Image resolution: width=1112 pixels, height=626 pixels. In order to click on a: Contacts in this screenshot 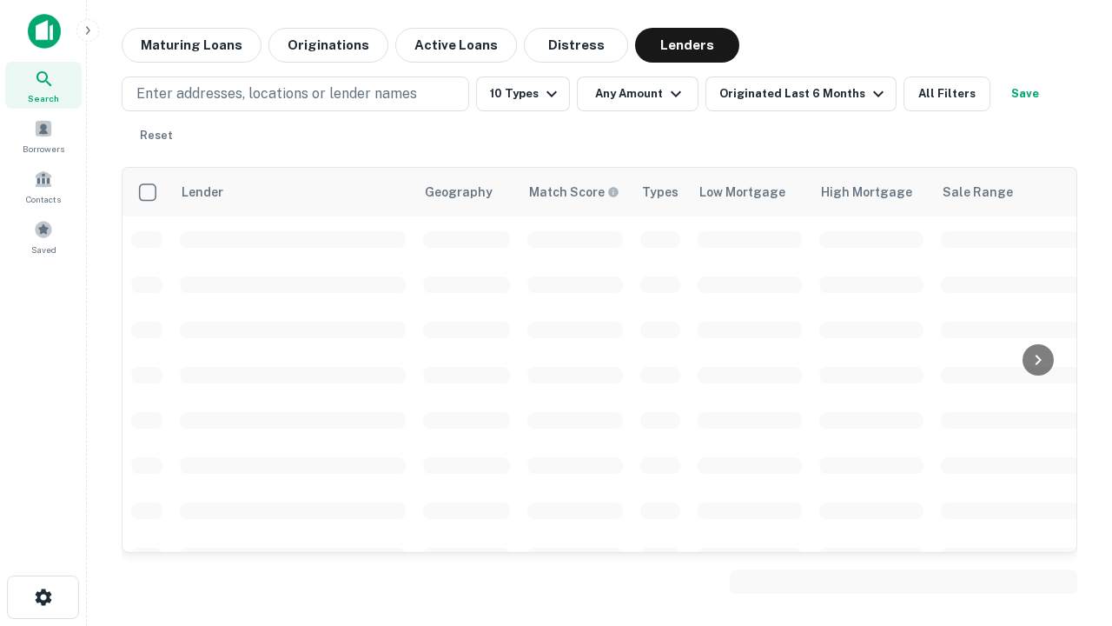, I will do `click(43, 186)`.